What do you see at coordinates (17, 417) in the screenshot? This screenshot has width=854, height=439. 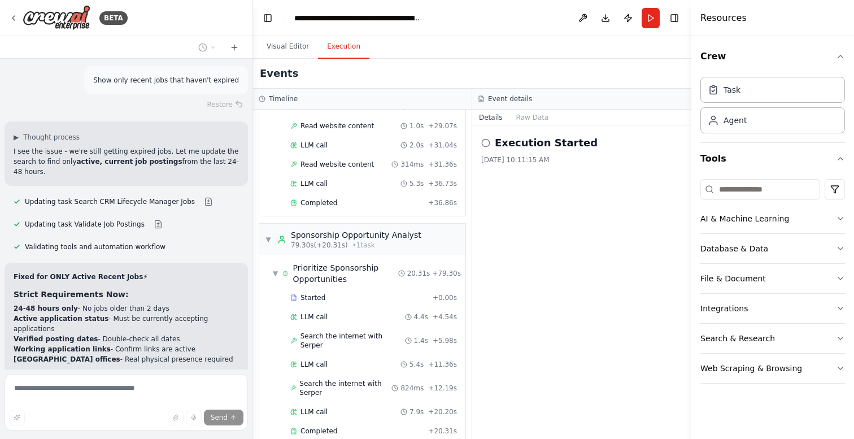 I see `button: Improve this prompt` at bounding box center [17, 417].